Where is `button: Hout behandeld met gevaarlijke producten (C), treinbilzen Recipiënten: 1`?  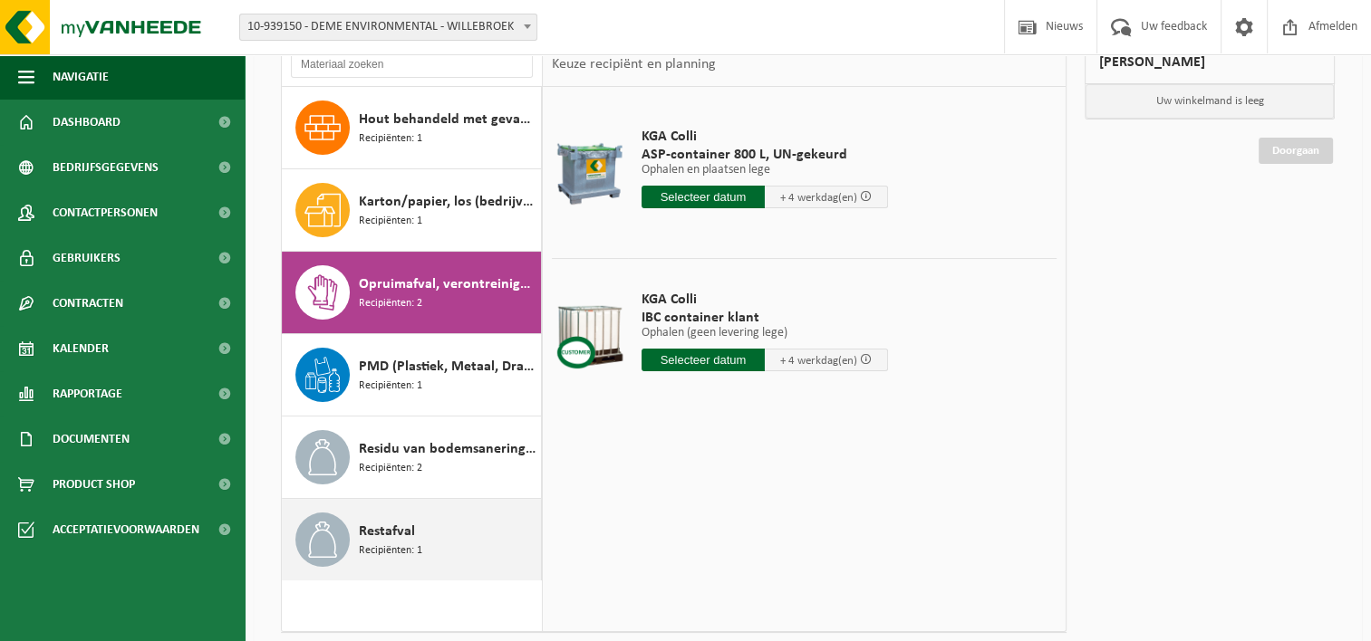
button: Hout behandeld met gevaarlijke producten (C), treinbilzen Recipiënten: 1 is located at coordinates (411, 128).